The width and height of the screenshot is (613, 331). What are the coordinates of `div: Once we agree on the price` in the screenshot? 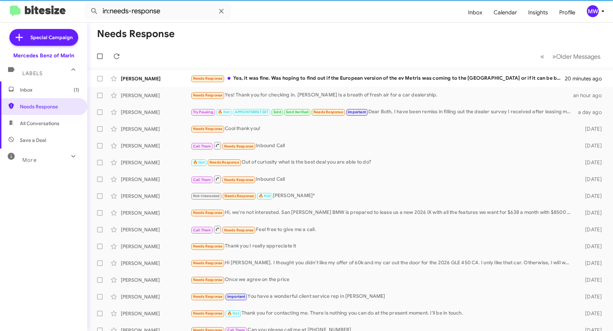 It's located at (383, 279).